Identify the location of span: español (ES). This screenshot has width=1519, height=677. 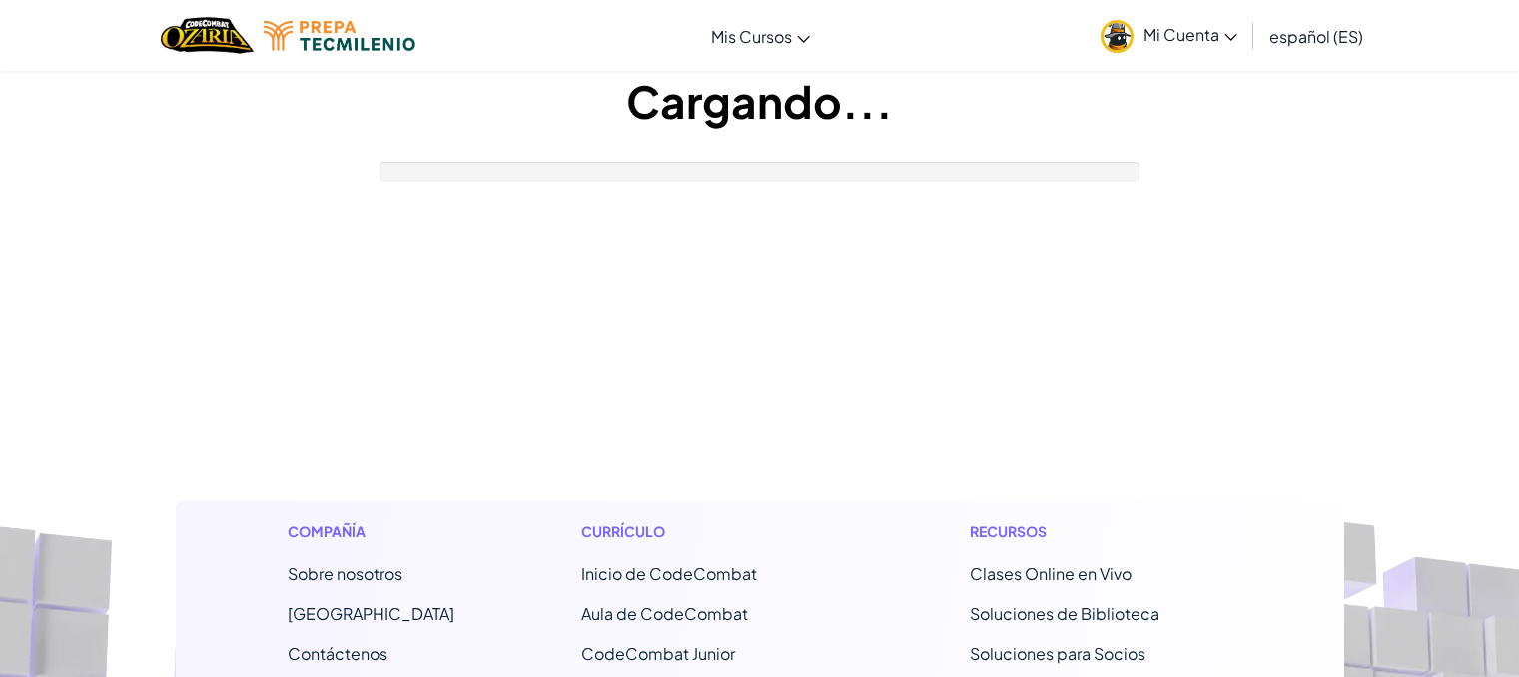
(1316, 36).